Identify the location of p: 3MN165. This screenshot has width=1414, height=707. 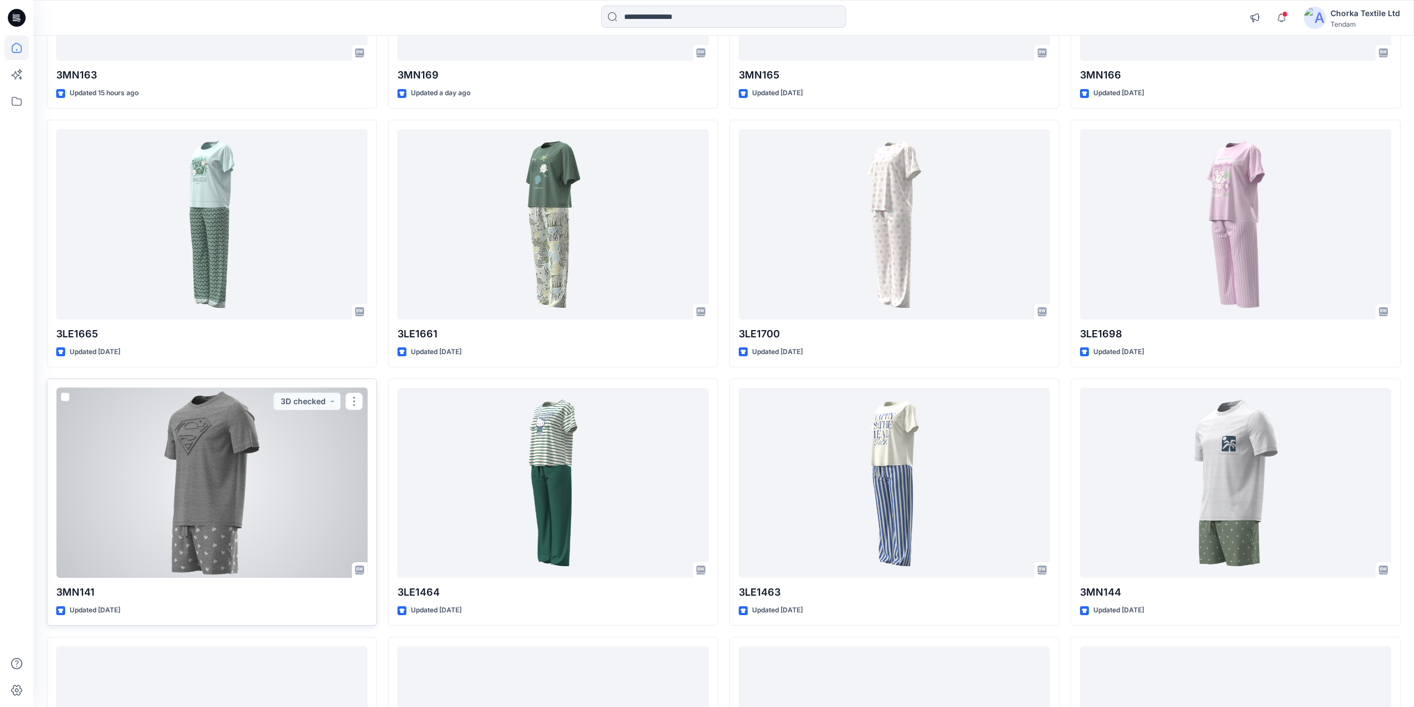
(894, 75).